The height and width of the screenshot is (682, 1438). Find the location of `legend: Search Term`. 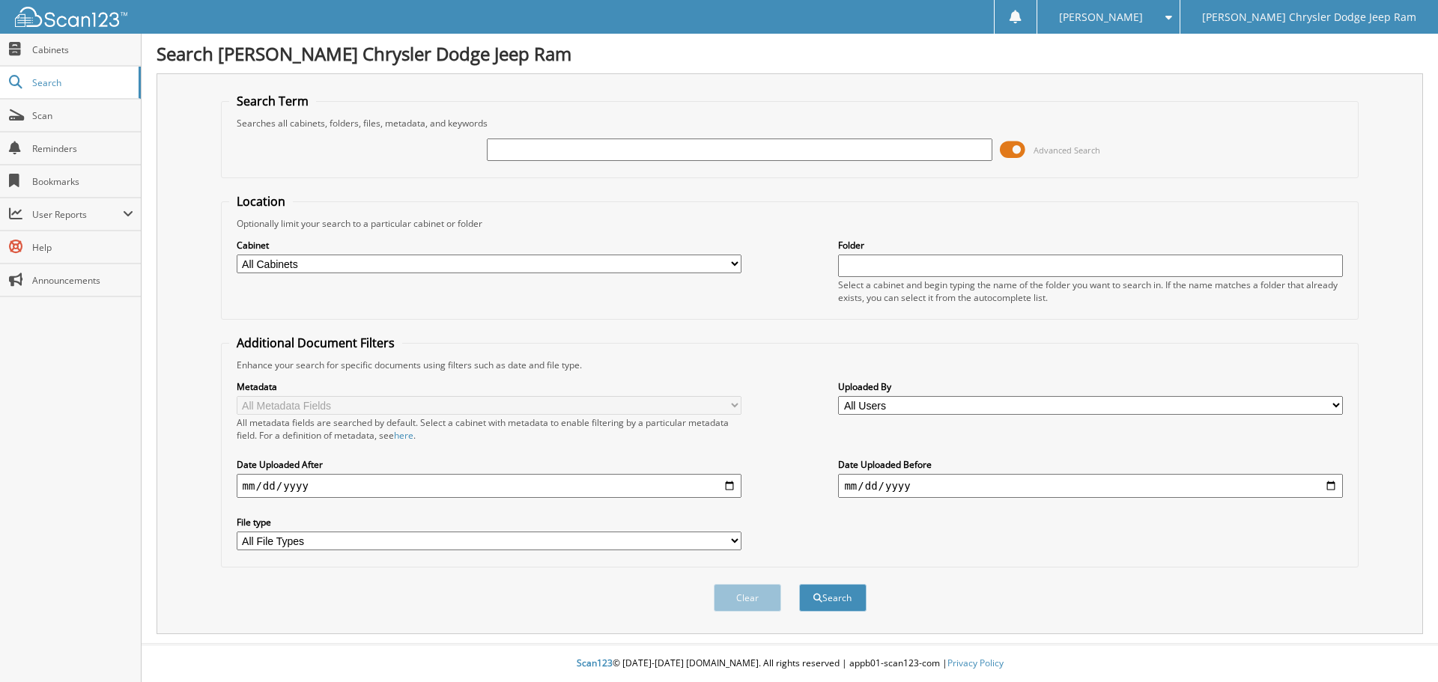

legend: Search Term is located at coordinates (273, 101).